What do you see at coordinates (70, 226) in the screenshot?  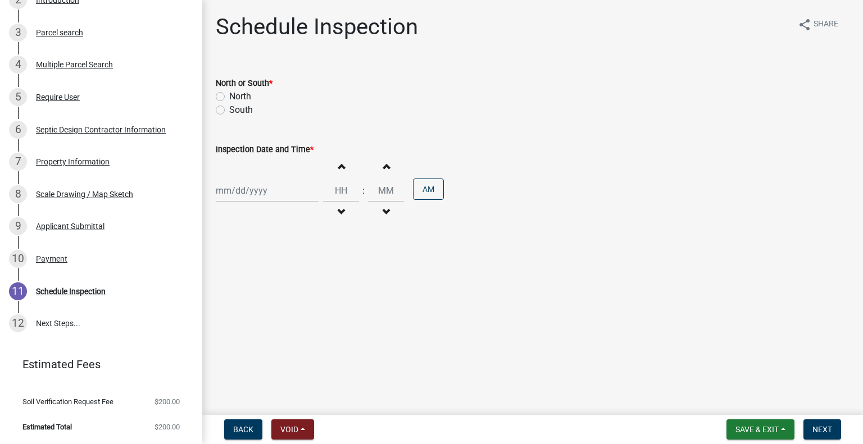 I see `div: Applicant Submittal` at bounding box center [70, 226].